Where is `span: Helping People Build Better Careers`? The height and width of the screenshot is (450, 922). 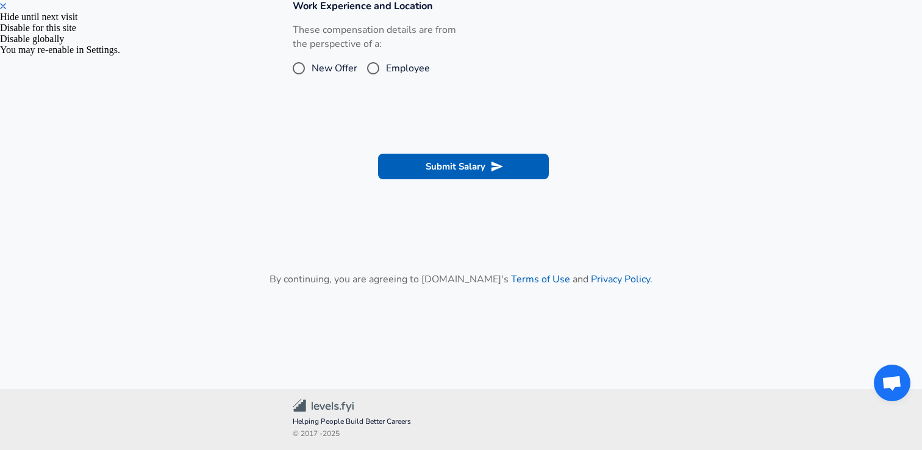 span: Helping People Build Better Careers is located at coordinates (461, 422).